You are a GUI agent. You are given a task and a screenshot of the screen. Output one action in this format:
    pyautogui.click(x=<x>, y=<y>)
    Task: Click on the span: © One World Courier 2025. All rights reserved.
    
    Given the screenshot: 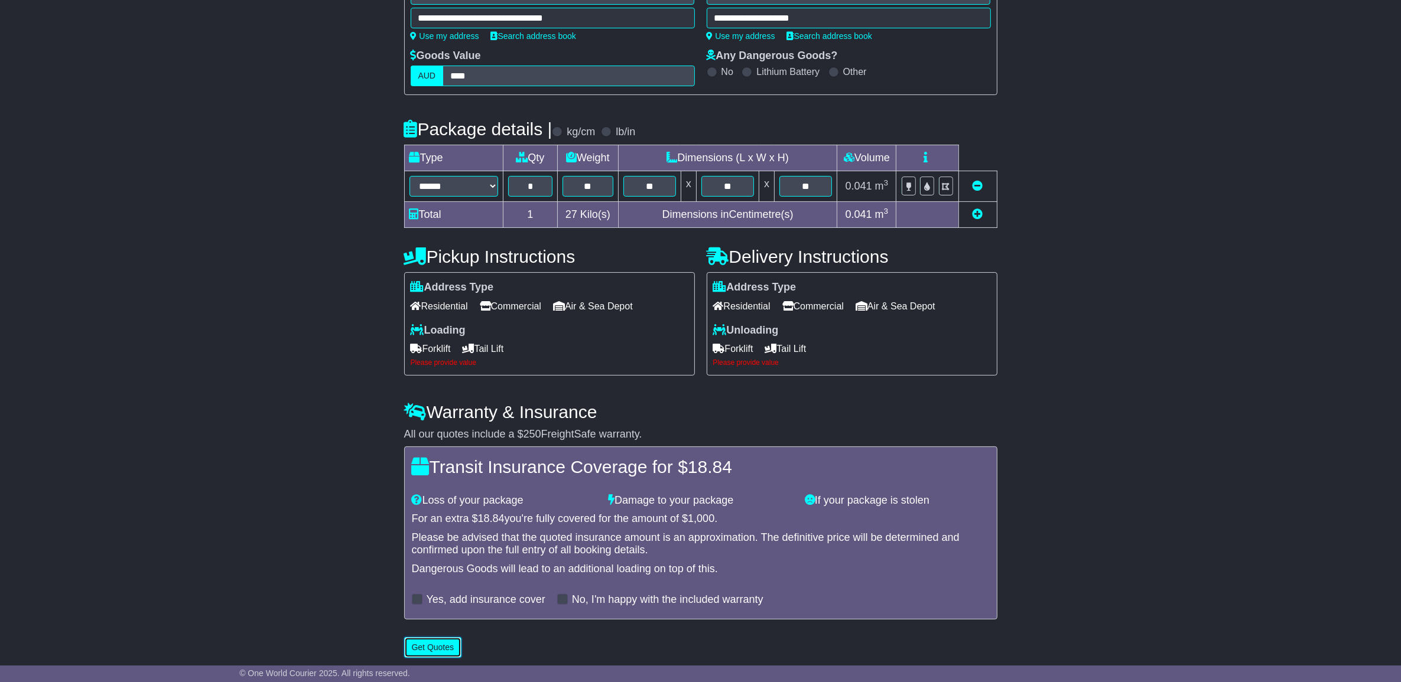 What is the action you would take?
    pyautogui.click(x=324, y=673)
    